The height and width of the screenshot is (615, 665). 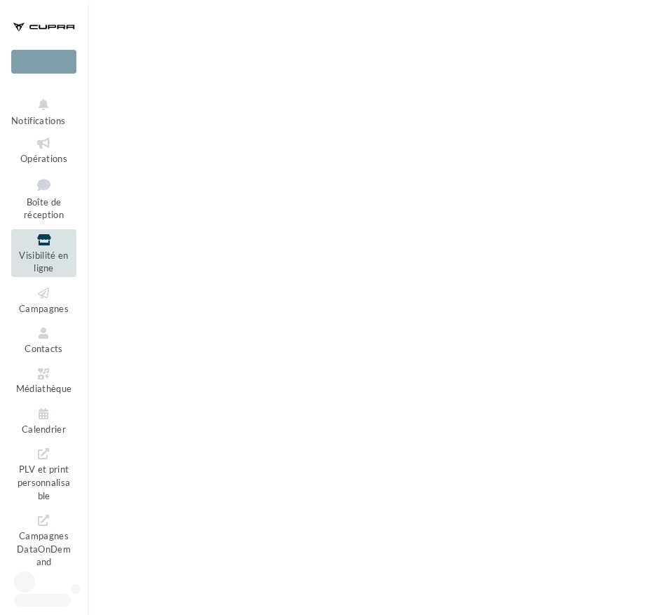 I want to click on span: Campagnes DataOnDemand, so click(x=43, y=547).